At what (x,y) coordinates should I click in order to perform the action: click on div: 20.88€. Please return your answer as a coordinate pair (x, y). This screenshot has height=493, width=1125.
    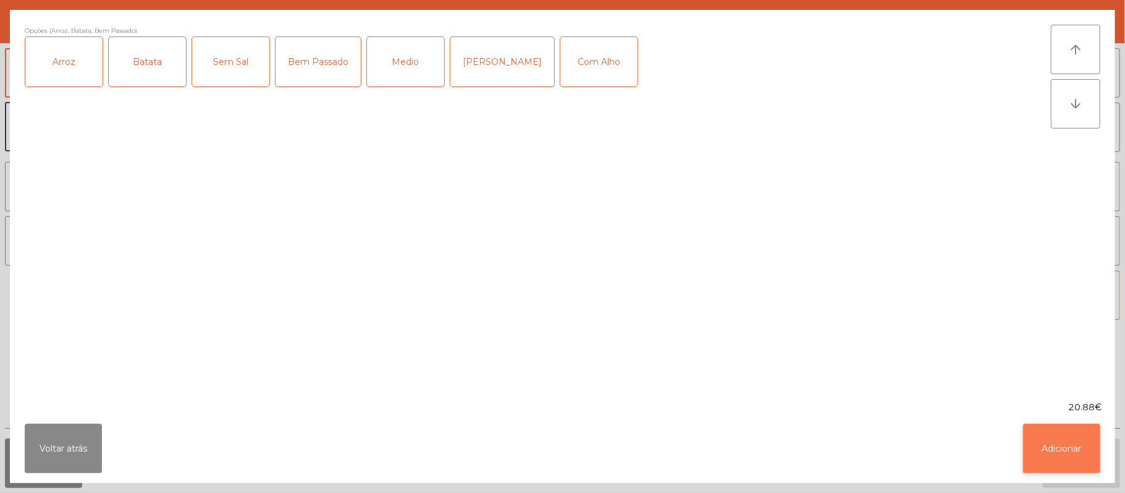
    Looking at the image, I should click on (562, 407).